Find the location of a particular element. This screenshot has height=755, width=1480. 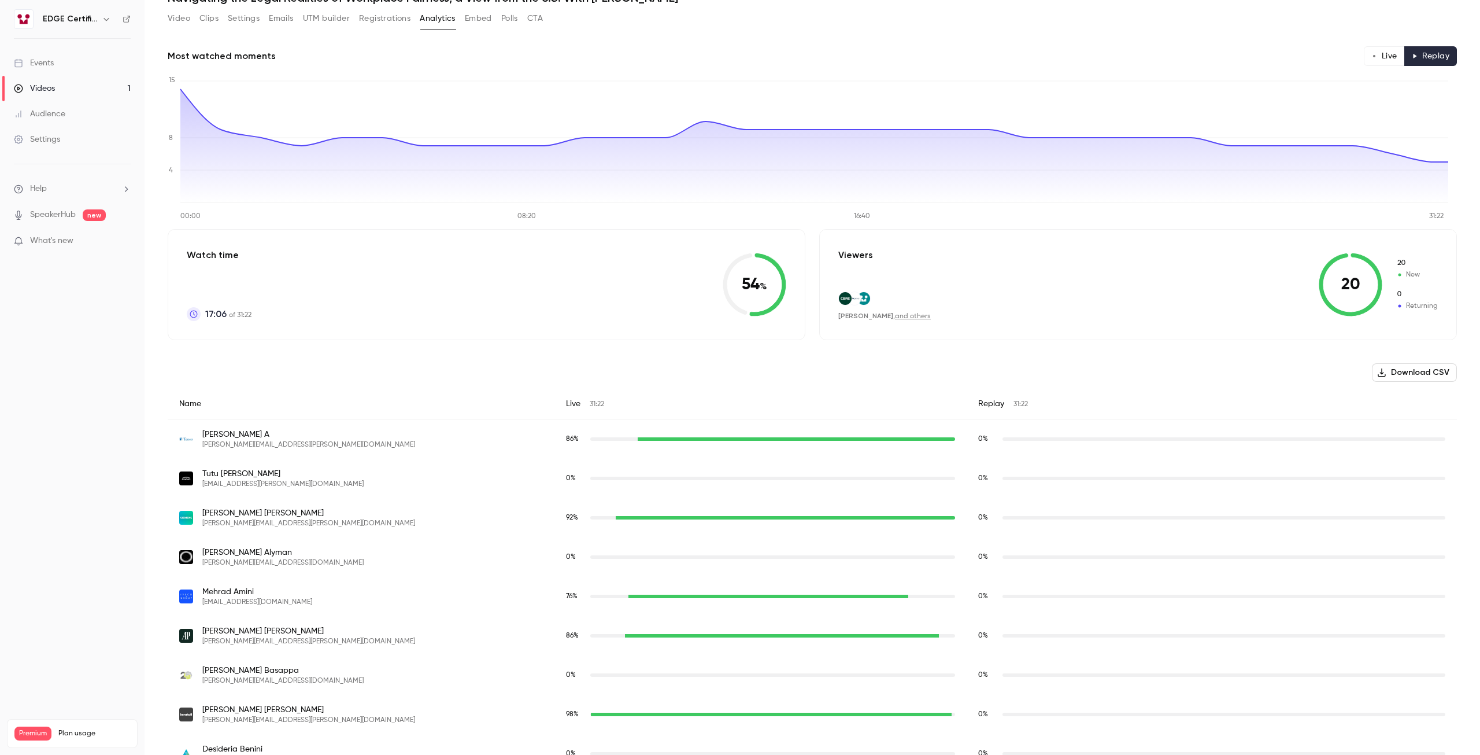

div: faten.alqaseer@teneo.com is located at coordinates (812, 439).